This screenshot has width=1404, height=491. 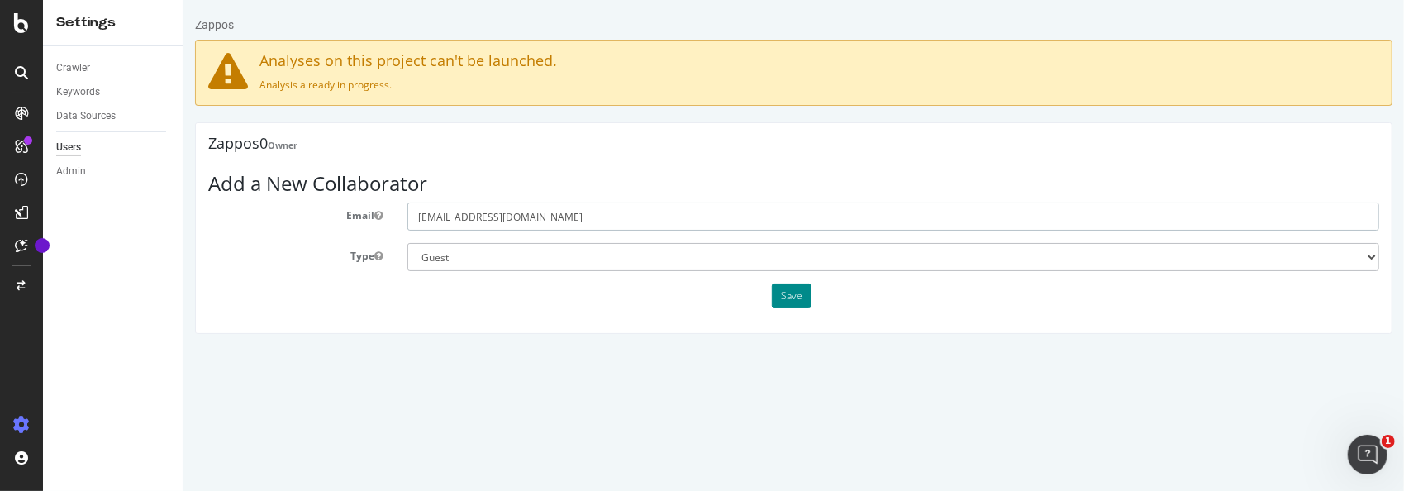 I want to click on a: Admin, so click(x=113, y=171).